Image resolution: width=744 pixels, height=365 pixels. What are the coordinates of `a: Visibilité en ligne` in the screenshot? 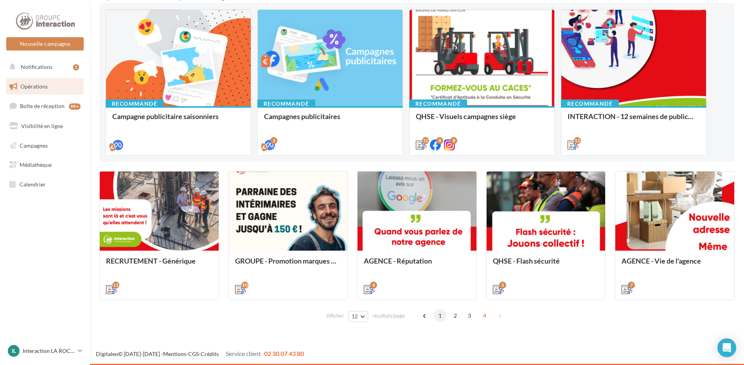 It's located at (45, 126).